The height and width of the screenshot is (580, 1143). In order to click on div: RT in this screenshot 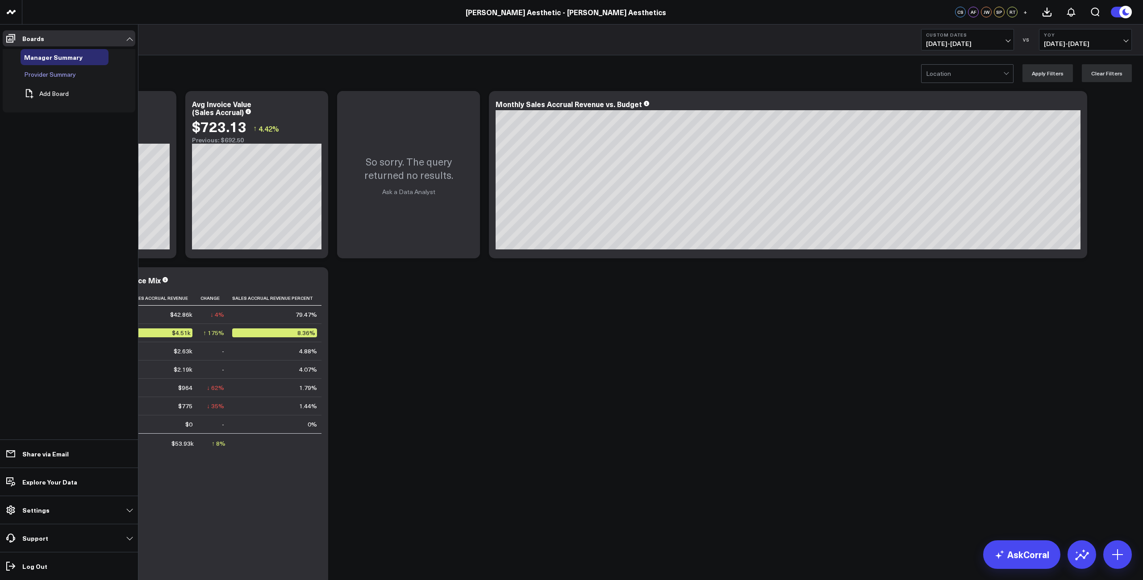, I will do `click(1012, 12)`.